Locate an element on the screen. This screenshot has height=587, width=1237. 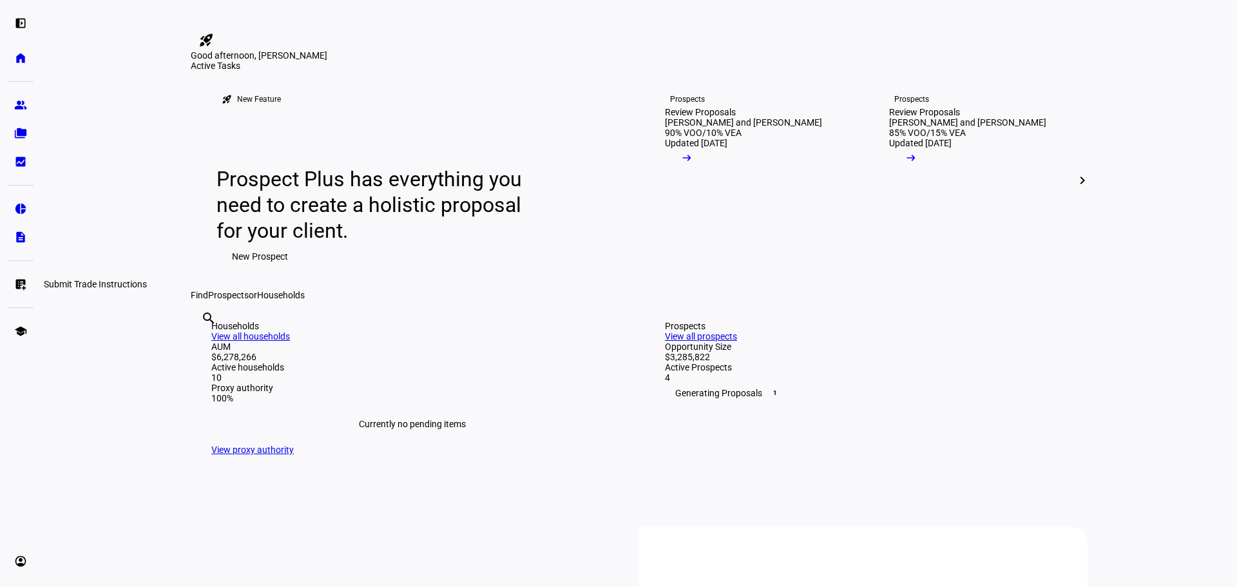
div: Generating Proposals is located at coordinates (866, 393).